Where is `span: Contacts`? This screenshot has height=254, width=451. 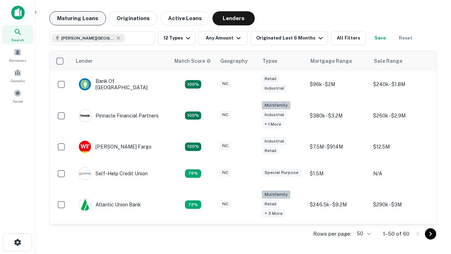 span: Contacts is located at coordinates (18, 81).